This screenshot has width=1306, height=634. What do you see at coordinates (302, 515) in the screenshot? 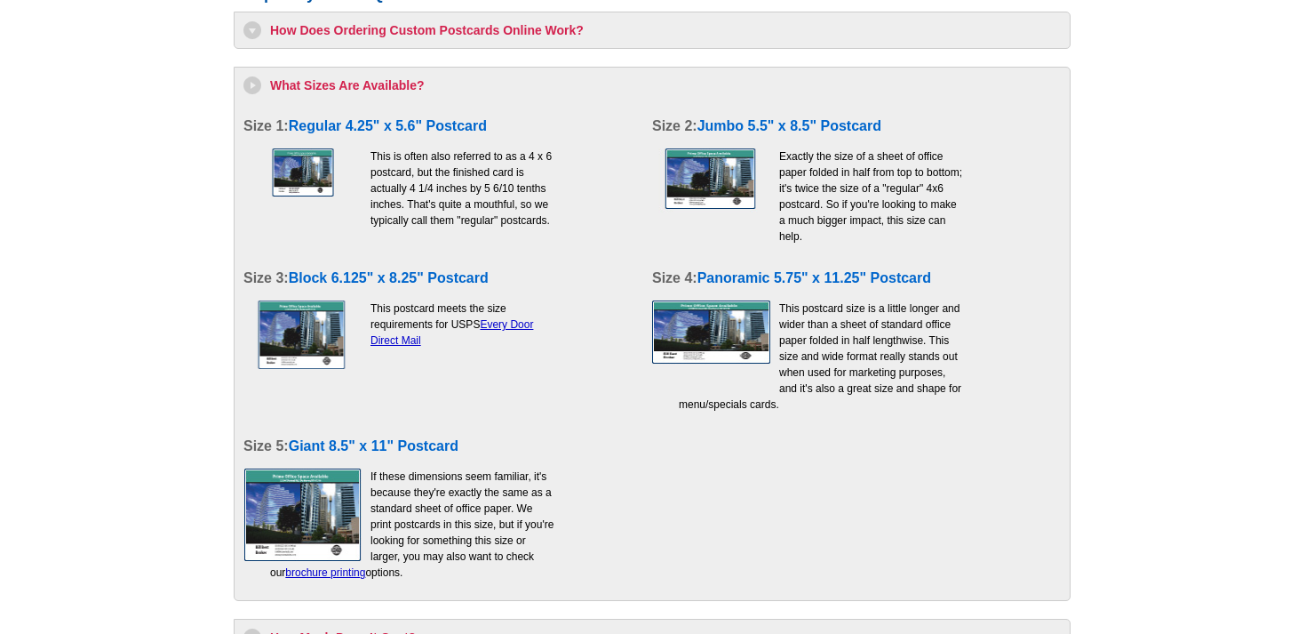
I see `img: faqpostcard4.jpg` at bounding box center [302, 515].